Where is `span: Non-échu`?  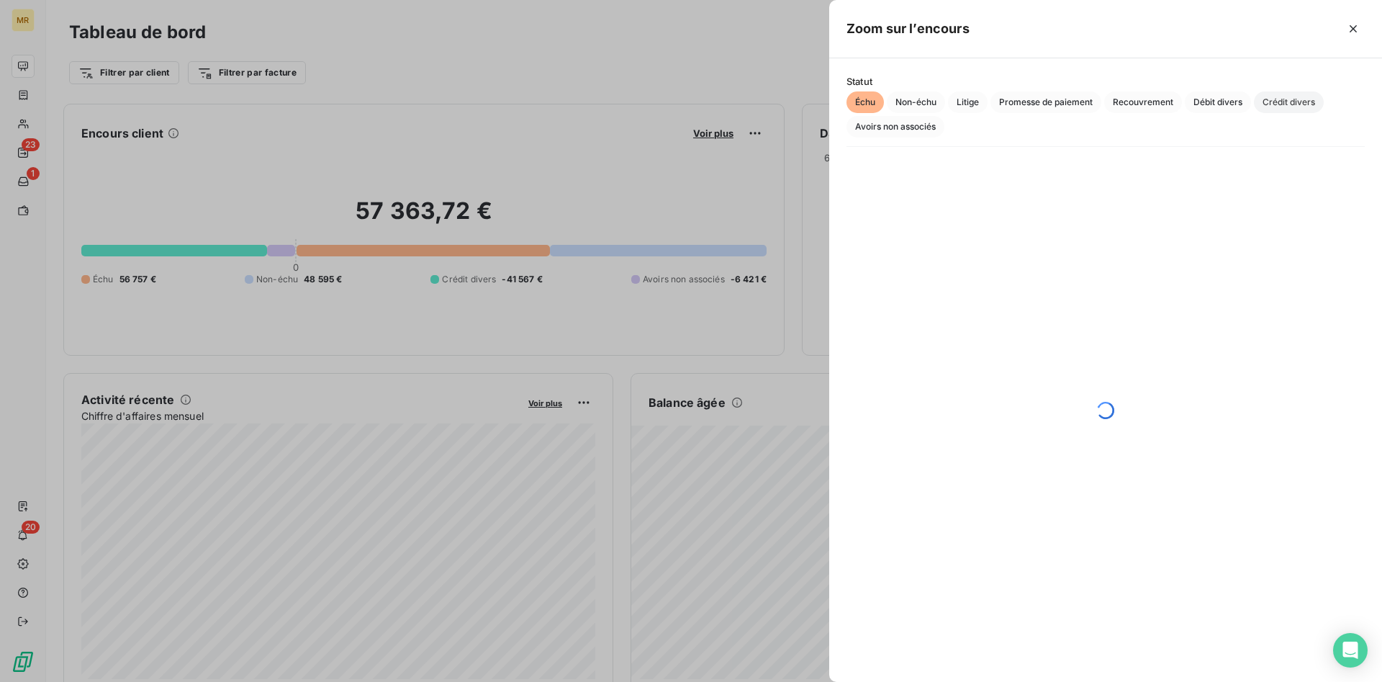 span: Non-échu is located at coordinates (916, 102).